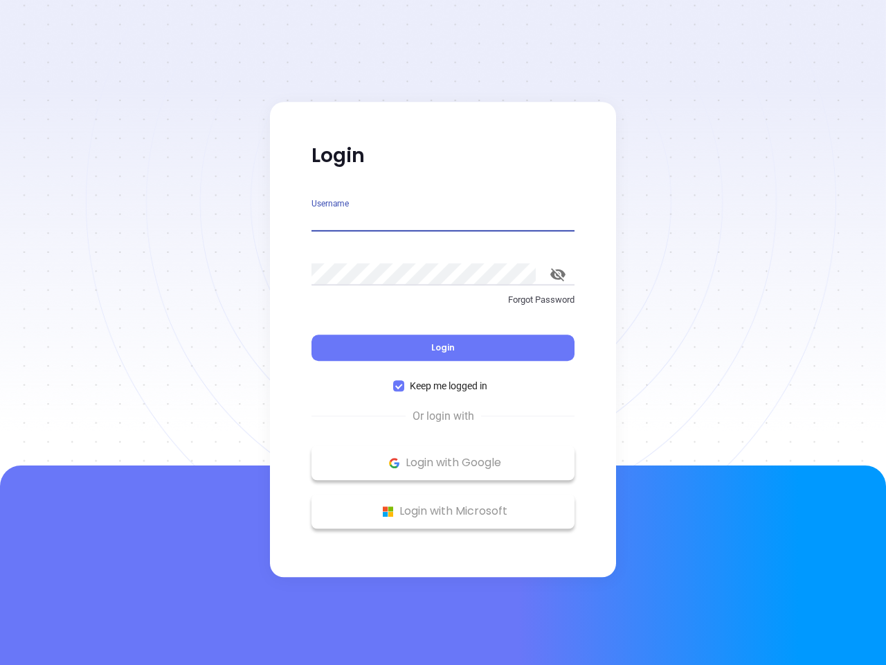 Image resolution: width=886 pixels, height=665 pixels. Describe the element at coordinates (443, 300) in the screenshot. I see `p: Forgot Password` at that location.